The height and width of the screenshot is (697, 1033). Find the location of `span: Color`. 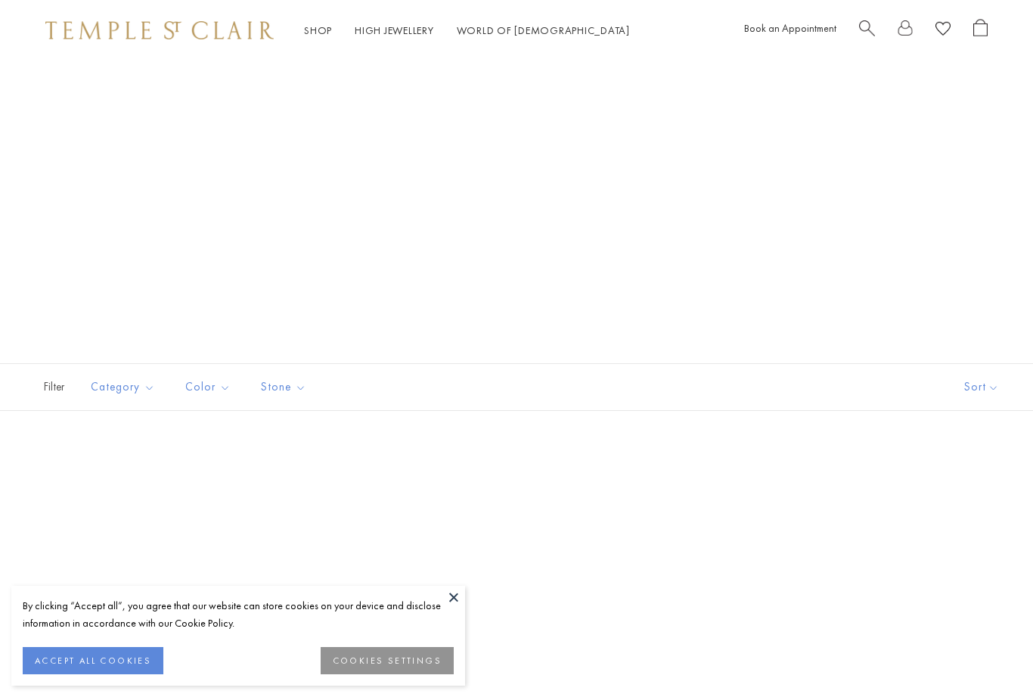

span: Color is located at coordinates (210, 387).